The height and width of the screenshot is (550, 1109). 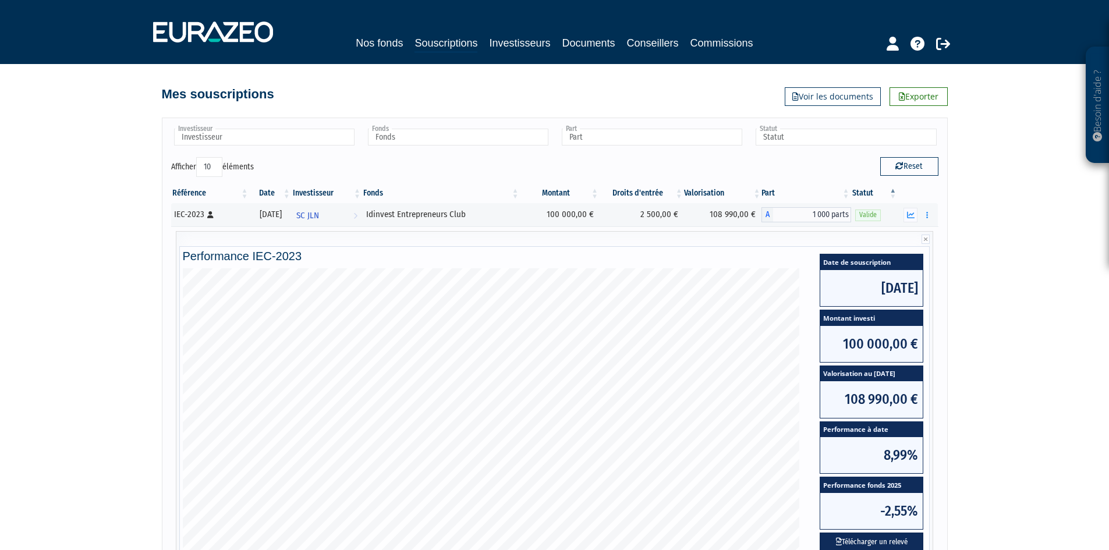 I want to click on td: 2 500,00 €, so click(x=641, y=215).